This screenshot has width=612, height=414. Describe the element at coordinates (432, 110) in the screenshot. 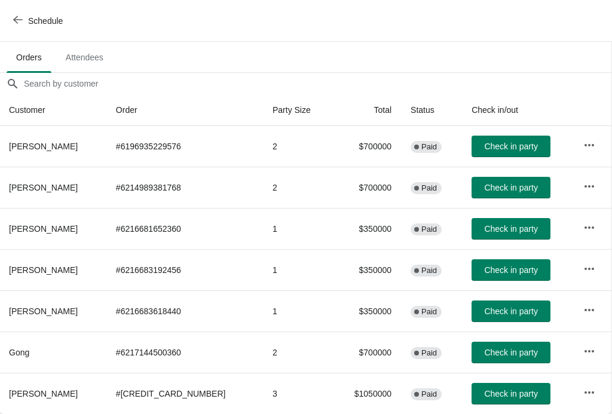

I see `th: Status` at that location.